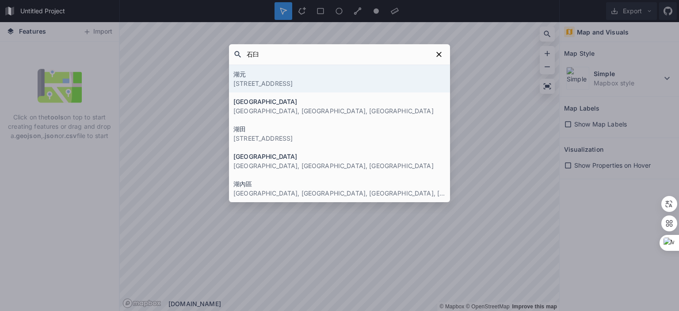 The width and height of the screenshot is (679, 311). What do you see at coordinates (337, 54) in the screenshot?
I see `input: Search placess...` at bounding box center [337, 54].